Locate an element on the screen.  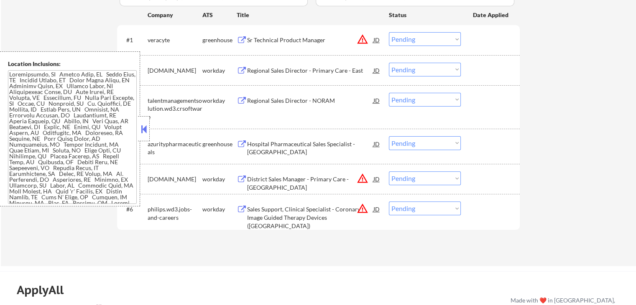
div: #6 is located at coordinates (133, 210).